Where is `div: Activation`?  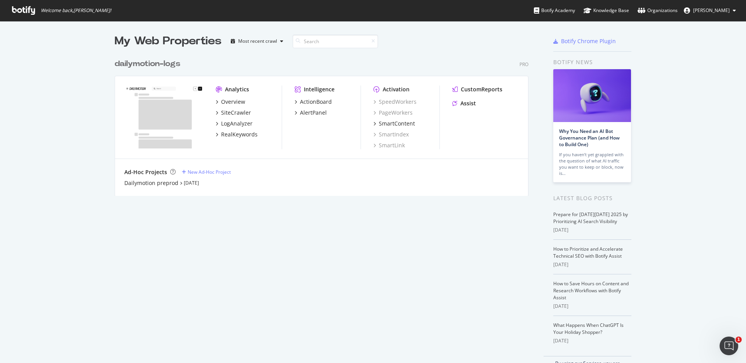 div: Activation is located at coordinates (396, 89).